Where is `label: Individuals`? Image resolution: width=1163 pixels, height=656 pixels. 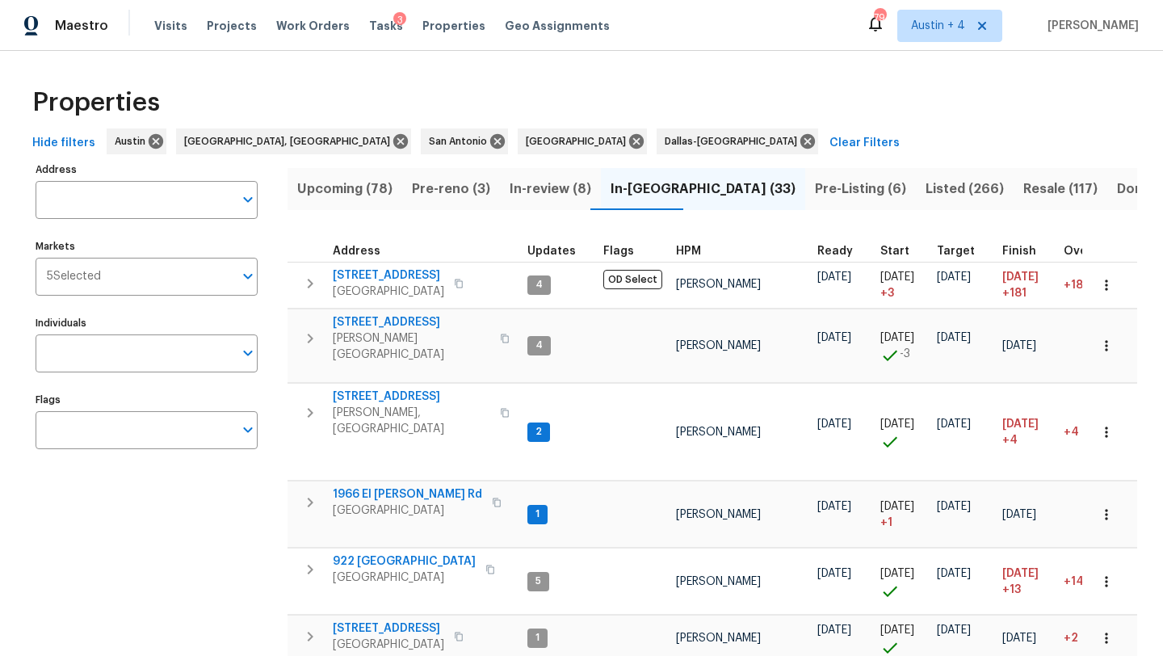 label: Individuals is located at coordinates (146, 323).